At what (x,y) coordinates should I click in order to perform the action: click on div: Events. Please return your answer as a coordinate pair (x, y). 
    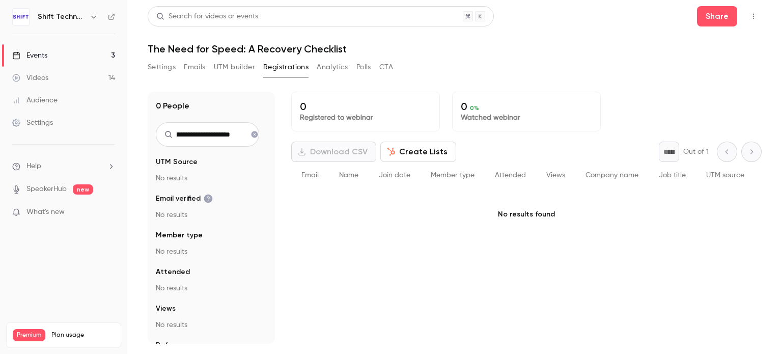
    Looking at the image, I should click on (30, 56).